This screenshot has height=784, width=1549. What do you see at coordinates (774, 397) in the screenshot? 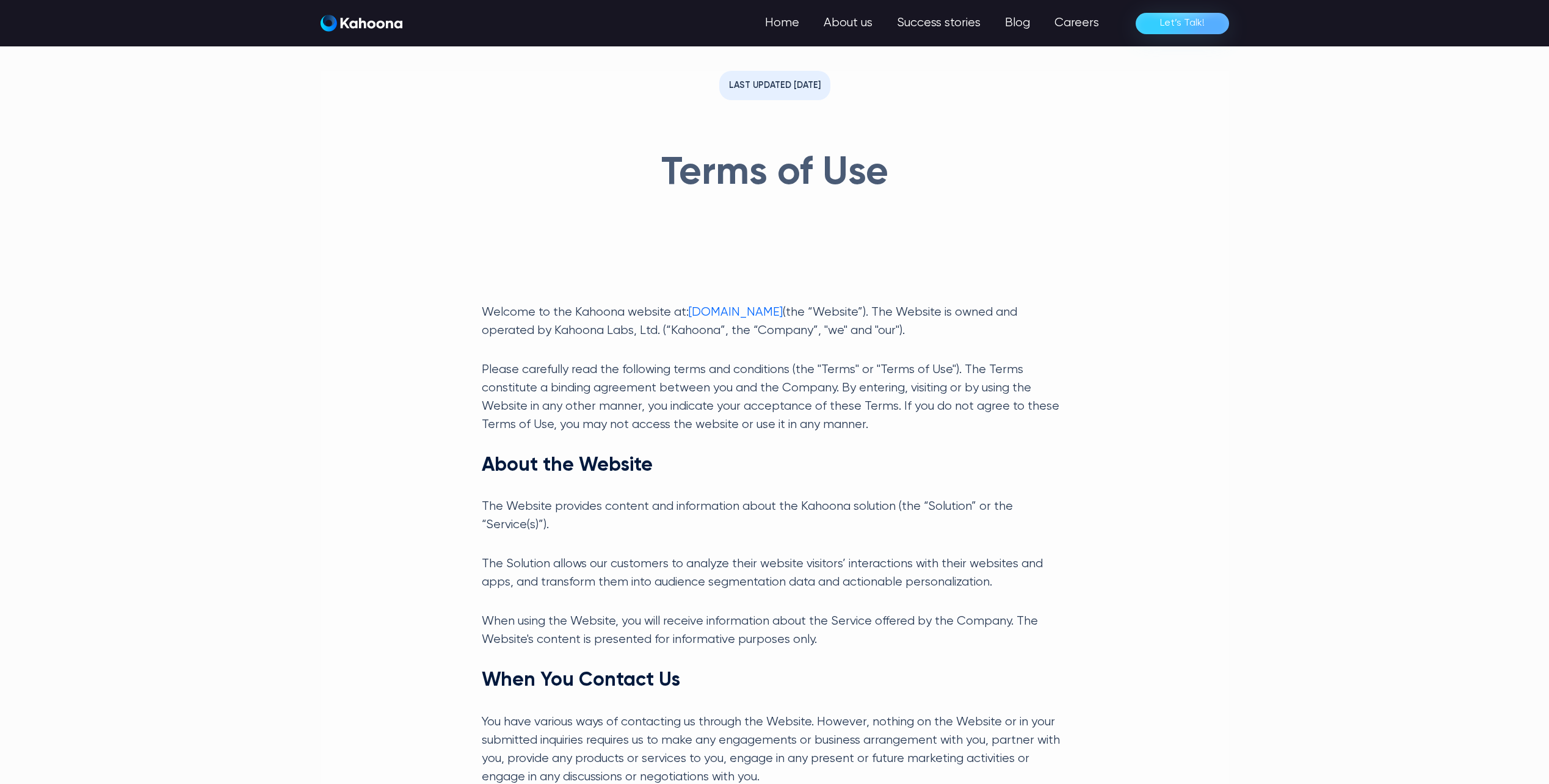
I see `p: Please carefully read the following terms and conditions (the "Terms" or "Terms of Use"). The Ter...` at bounding box center [774, 397].